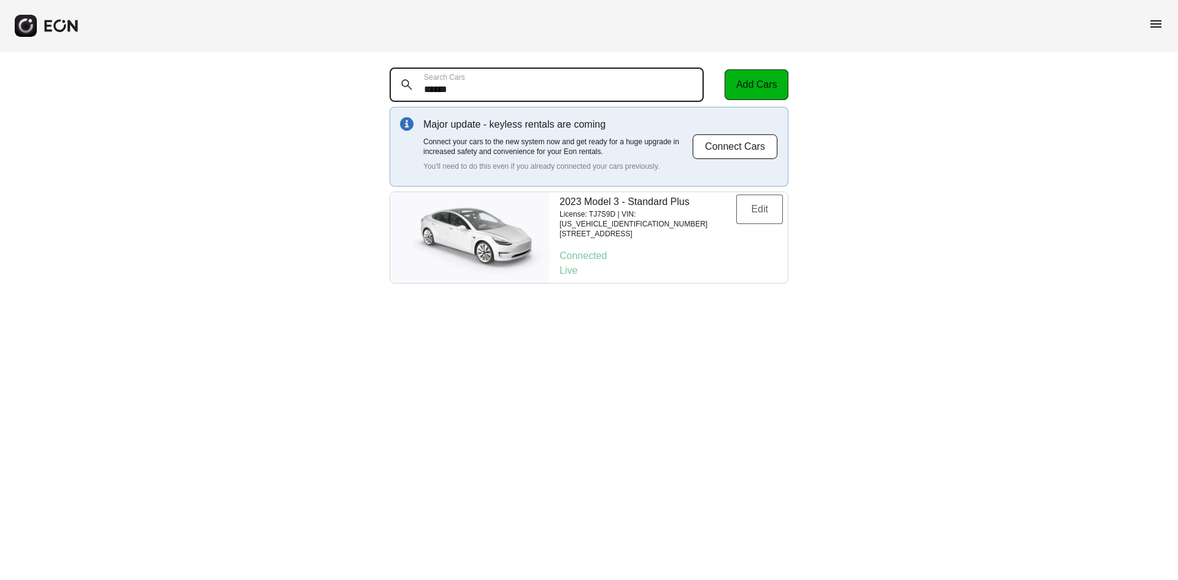 This screenshot has width=1178, height=580. What do you see at coordinates (671, 256) in the screenshot?
I see `p: Connected` at bounding box center [671, 256].